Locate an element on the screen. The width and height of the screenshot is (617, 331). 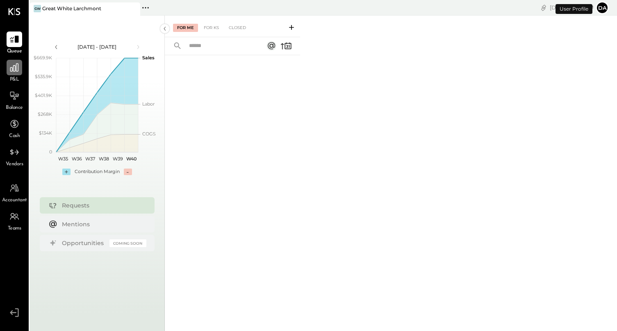
text: $401.9K is located at coordinates (43, 95).